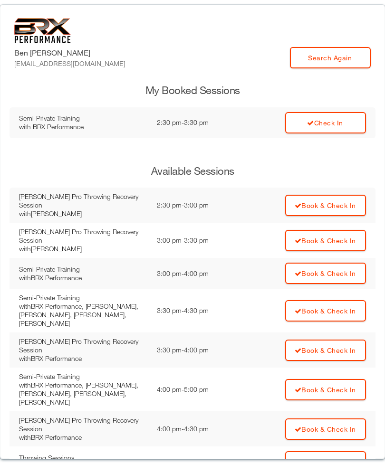 The image size is (385, 464). Describe the element at coordinates (196, 273) in the screenshot. I see `td: 3:00 pm - 4:00 pm` at that location.